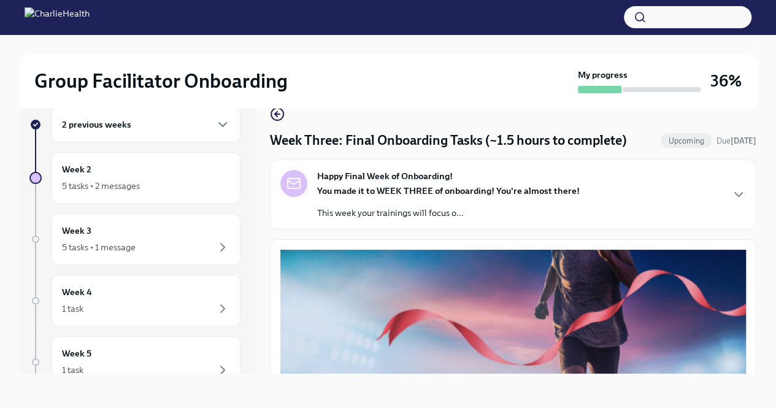 The image size is (776, 408). What do you see at coordinates (135, 301) in the screenshot?
I see `a: Week 41 task` at bounding box center [135, 301].